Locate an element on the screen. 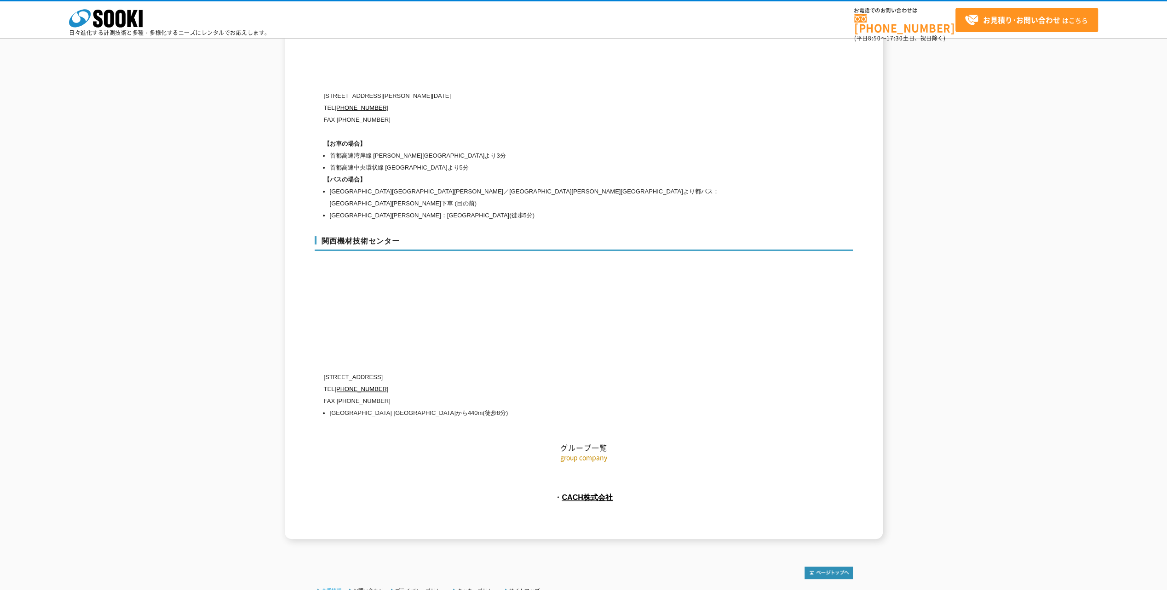 The width and height of the screenshot is (1167, 590). h2: グループ一覧 is located at coordinates (584, 402).